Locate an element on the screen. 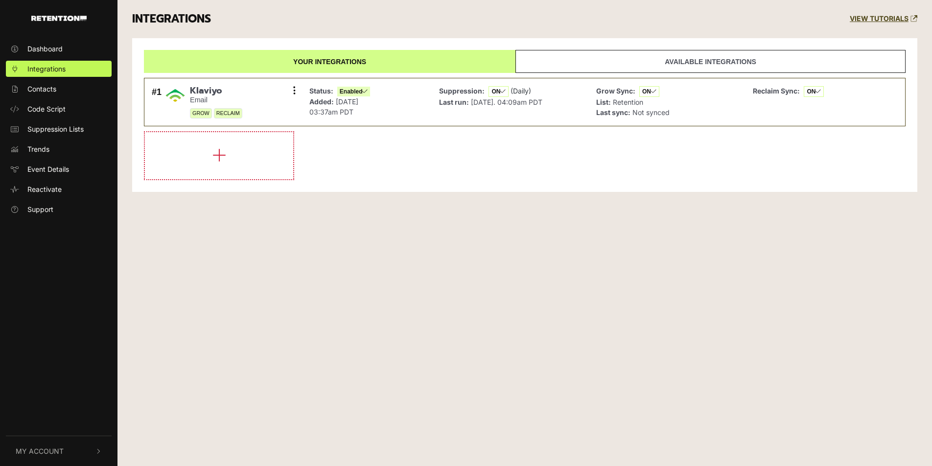 Image resolution: width=932 pixels, height=466 pixels. strong: Reclaim Sync: is located at coordinates (776, 91).